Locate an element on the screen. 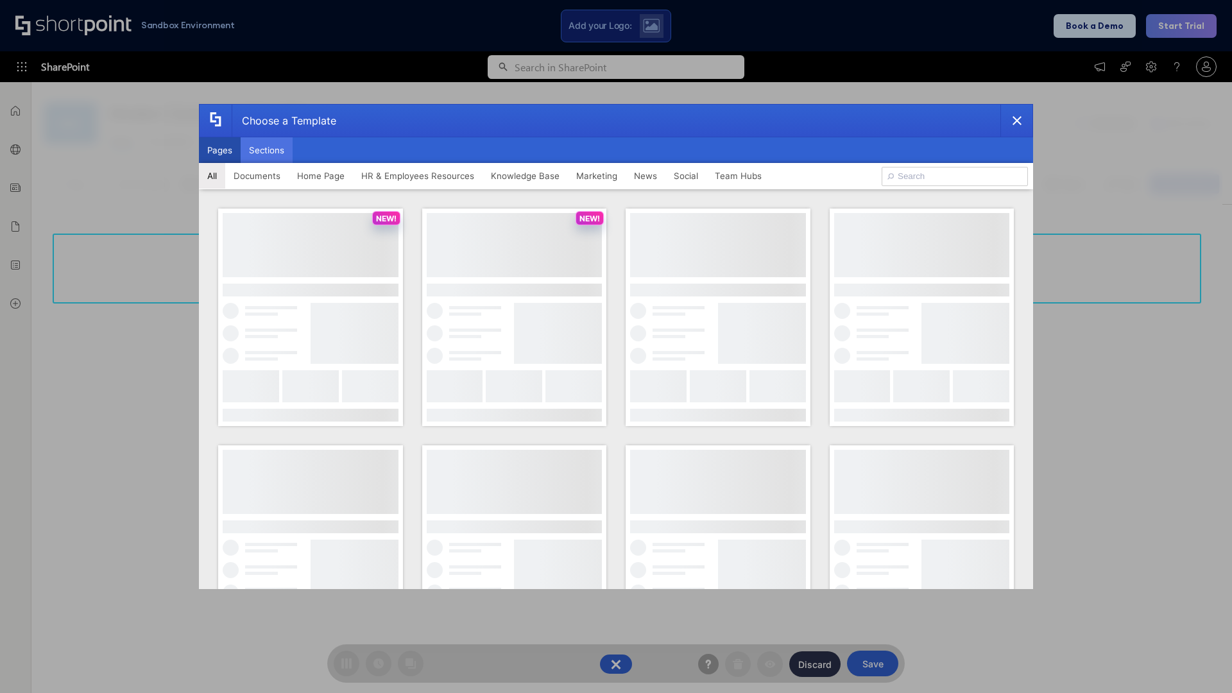 The width and height of the screenshot is (1232, 693). button: Marketing is located at coordinates (597, 176).